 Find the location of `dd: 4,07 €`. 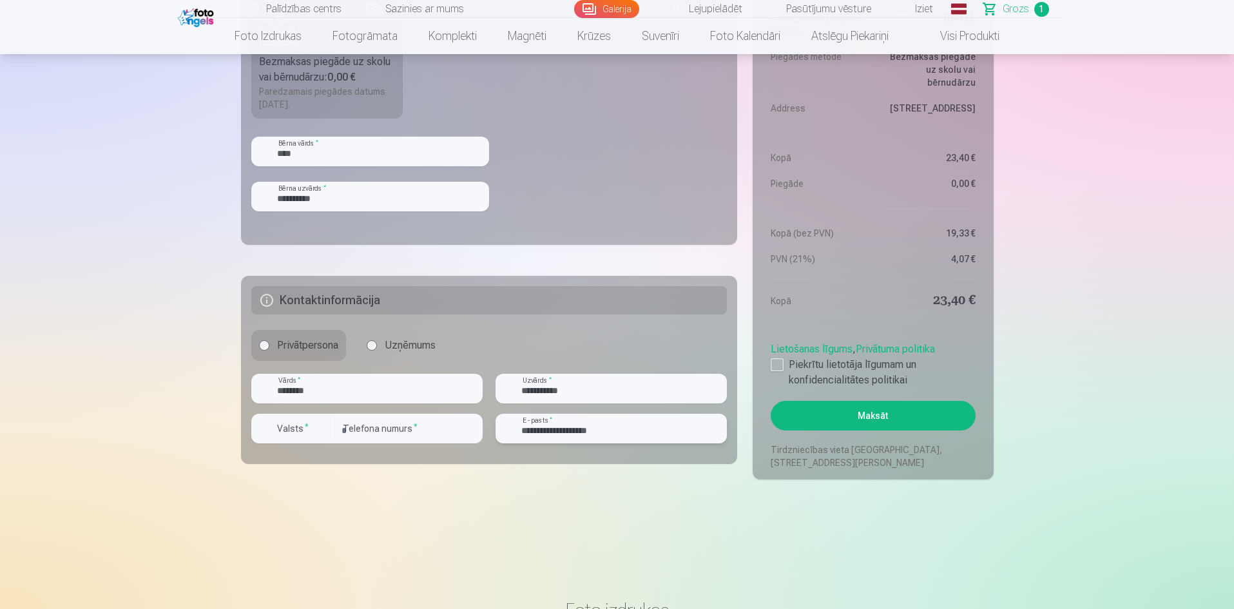

dd: 4,07 € is located at coordinates (927, 259).